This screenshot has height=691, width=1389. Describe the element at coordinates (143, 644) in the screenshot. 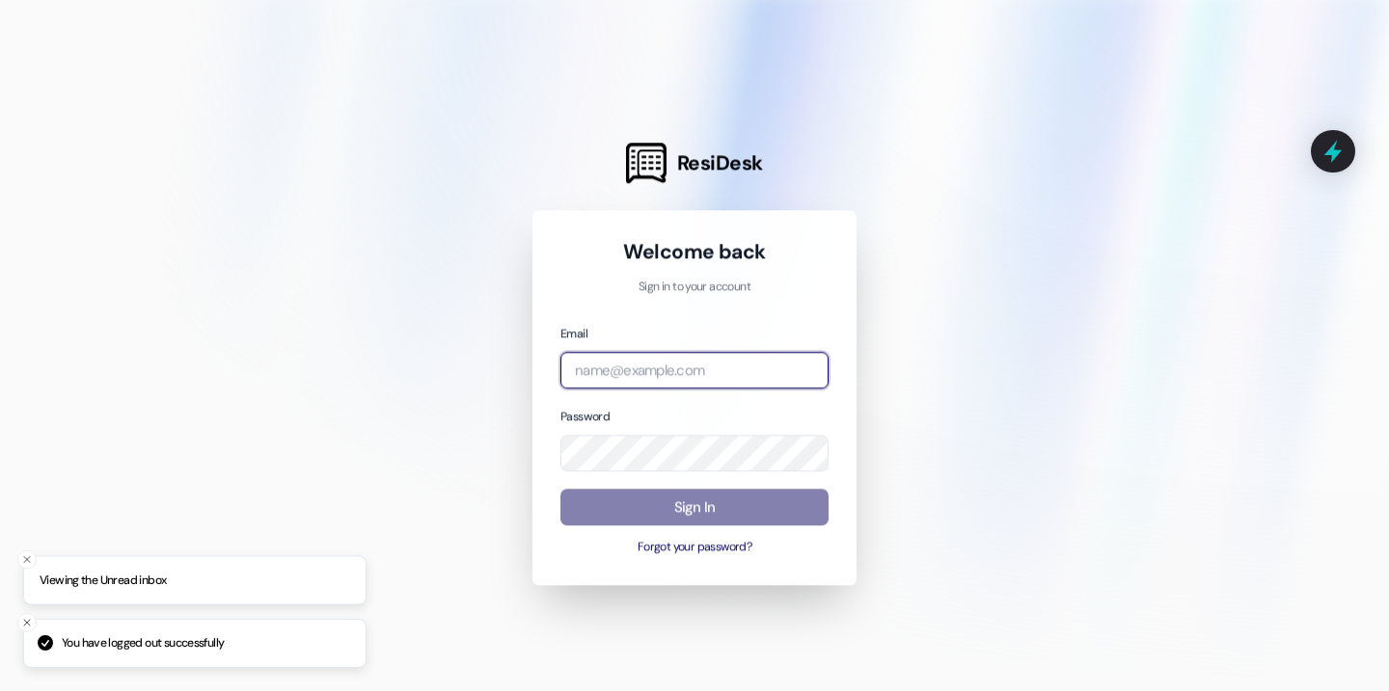

I see `p: You have logged out successfully` at that location.